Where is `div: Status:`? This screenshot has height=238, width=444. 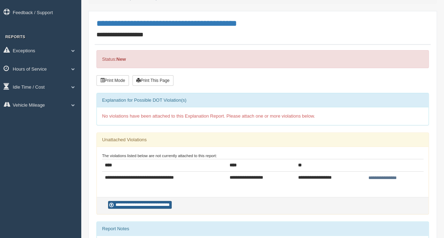 div: Status: is located at coordinates (262, 59).